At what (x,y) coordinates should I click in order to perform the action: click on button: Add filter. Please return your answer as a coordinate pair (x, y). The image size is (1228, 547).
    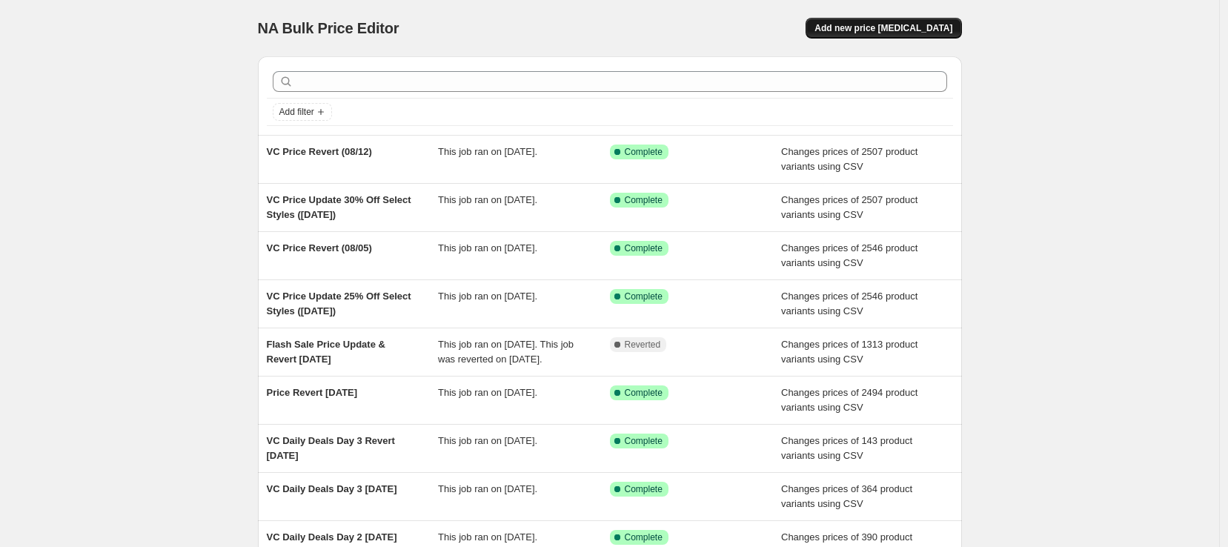
    Looking at the image, I should click on (302, 112).